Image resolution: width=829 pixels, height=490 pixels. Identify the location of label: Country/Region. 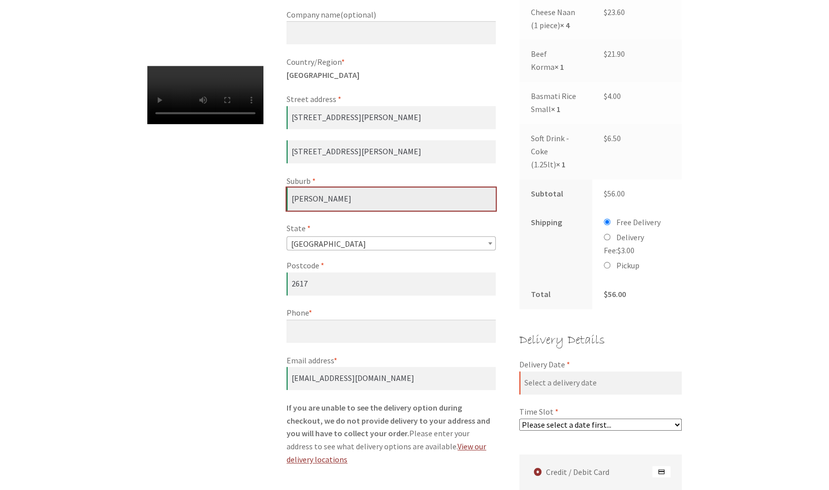
(391, 62).